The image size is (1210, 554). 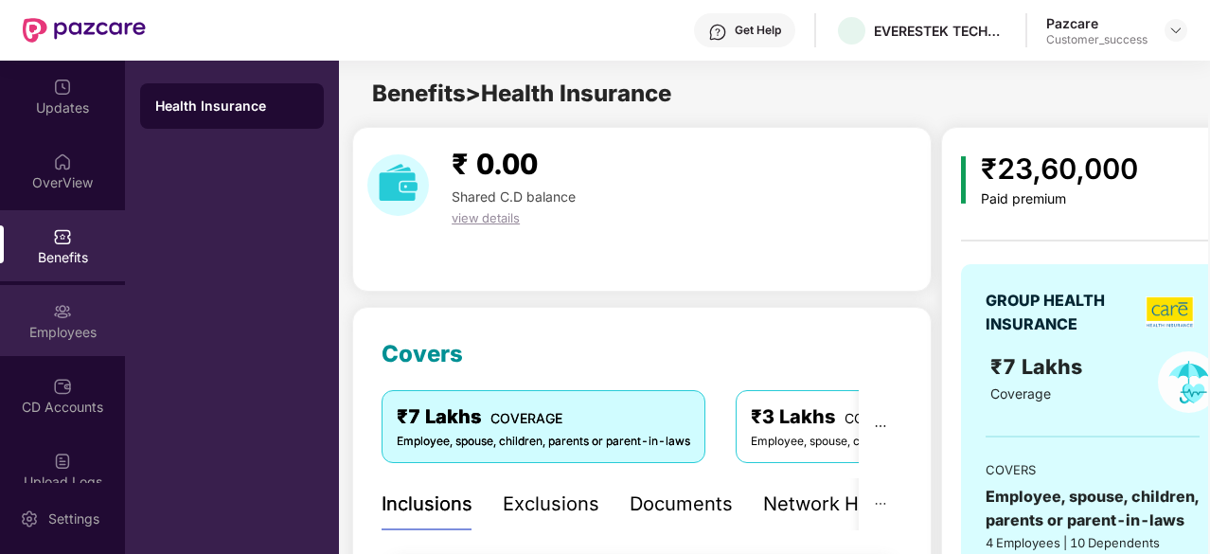 What do you see at coordinates (1096, 23) in the screenshot?
I see `div: Pazcare` at bounding box center [1096, 23].